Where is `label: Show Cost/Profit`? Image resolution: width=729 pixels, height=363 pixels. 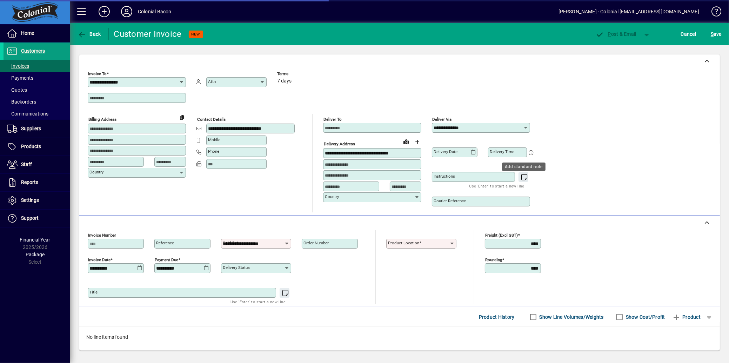 label: Show Cost/Profit is located at coordinates (645, 317).